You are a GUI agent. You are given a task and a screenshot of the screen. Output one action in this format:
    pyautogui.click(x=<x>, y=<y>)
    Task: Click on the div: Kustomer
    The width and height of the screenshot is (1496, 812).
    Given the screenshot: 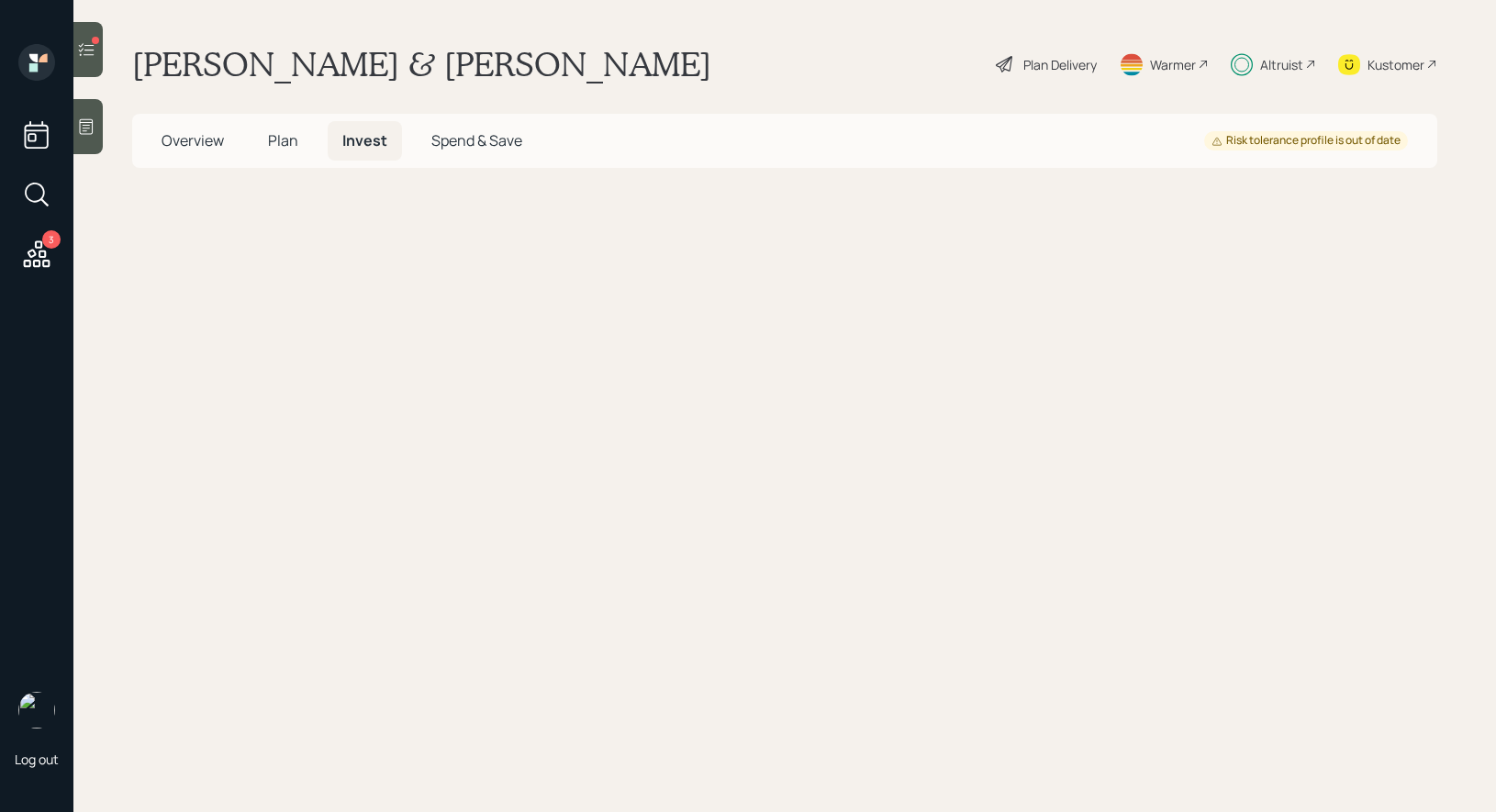 What is the action you would take?
    pyautogui.click(x=1397, y=64)
    